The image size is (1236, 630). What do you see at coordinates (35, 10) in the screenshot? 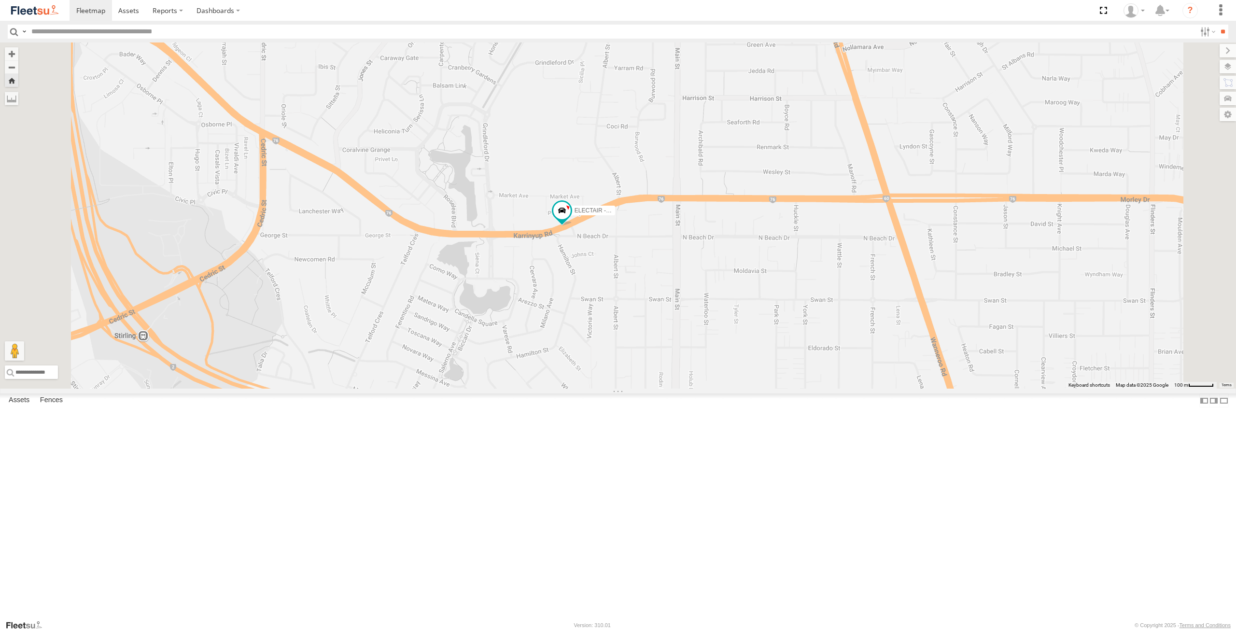
I see `img: fleetsu-logo-horizontal.svg` at bounding box center [35, 10].